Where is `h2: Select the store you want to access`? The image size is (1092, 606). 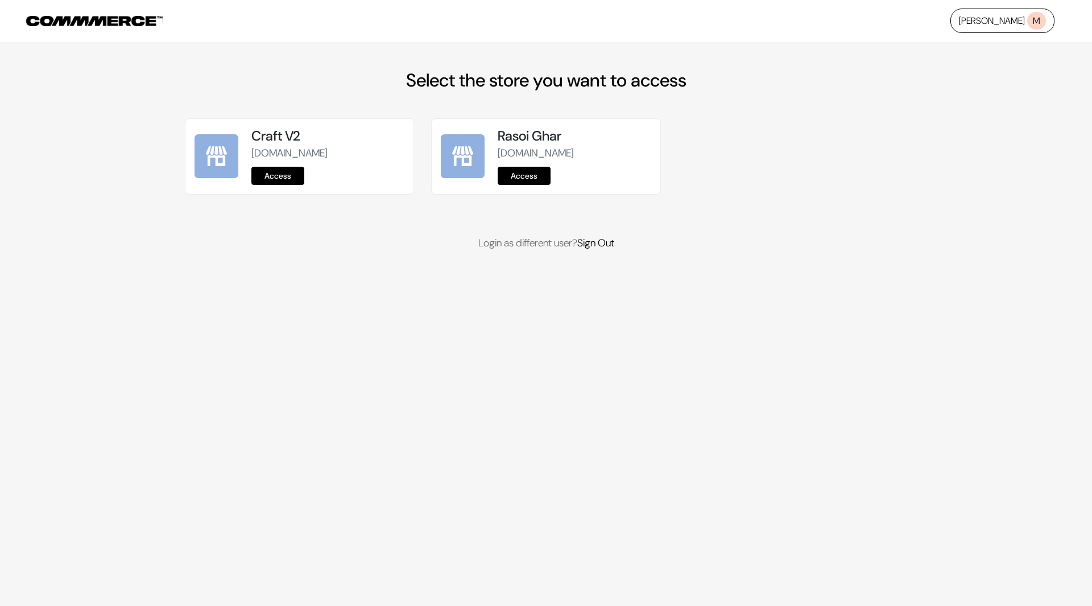 h2: Select the store you want to access is located at coordinates (546, 80).